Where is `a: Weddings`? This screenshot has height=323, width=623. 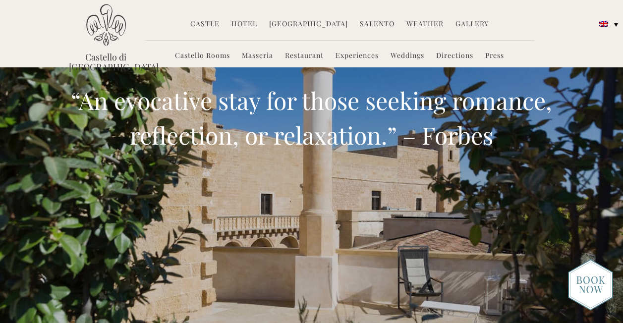
a: Weddings is located at coordinates (407, 56).